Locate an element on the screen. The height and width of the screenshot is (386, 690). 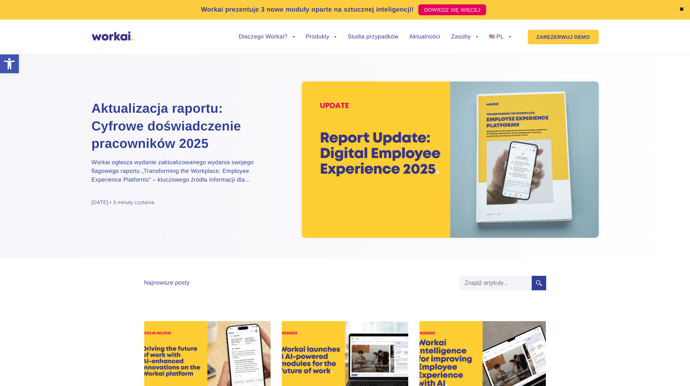
font: Studia przypadków is located at coordinates (373, 37).